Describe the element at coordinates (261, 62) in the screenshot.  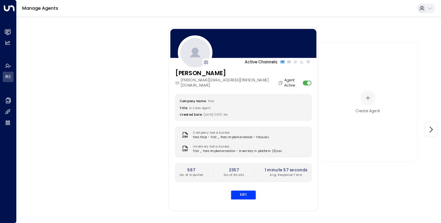
I see `p: Active Channels:` at that location.